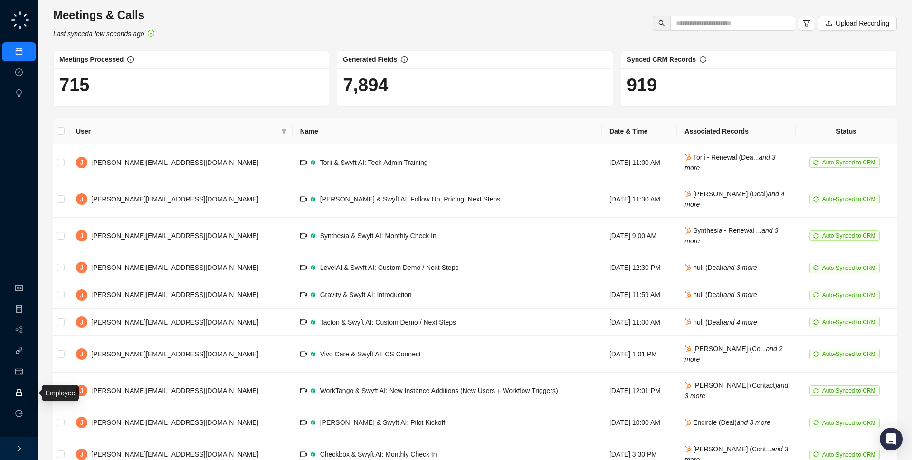 The image size is (912, 460). Describe the element at coordinates (371, 354) in the screenshot. I see `span: Vivo Care & Swyft AI: CS Connect` at that location.